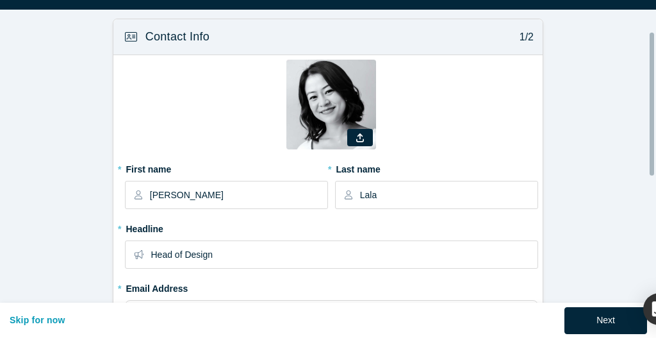 The image size is (656, 338). Describe the element at coordinates (37, 320) in the screenshot. I see `button: Skip for now` at that location.